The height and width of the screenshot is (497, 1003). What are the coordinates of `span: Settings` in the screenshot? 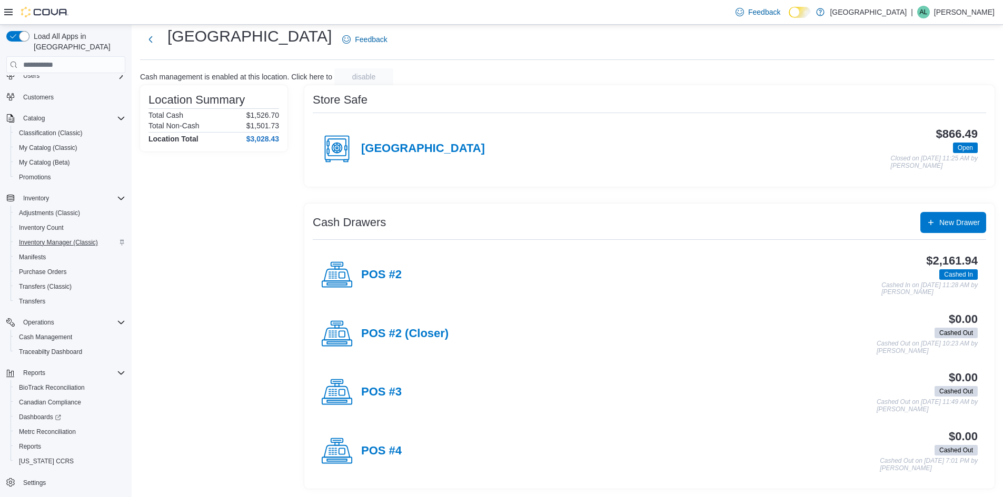 It's located at (72, 483).